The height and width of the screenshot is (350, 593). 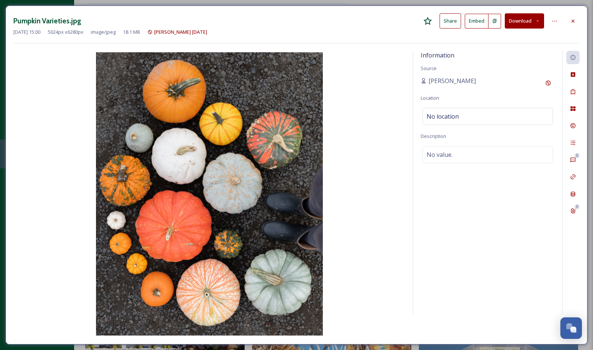 I want to click on span: 5024 px x 6280 px, so click(x=66, y=32).